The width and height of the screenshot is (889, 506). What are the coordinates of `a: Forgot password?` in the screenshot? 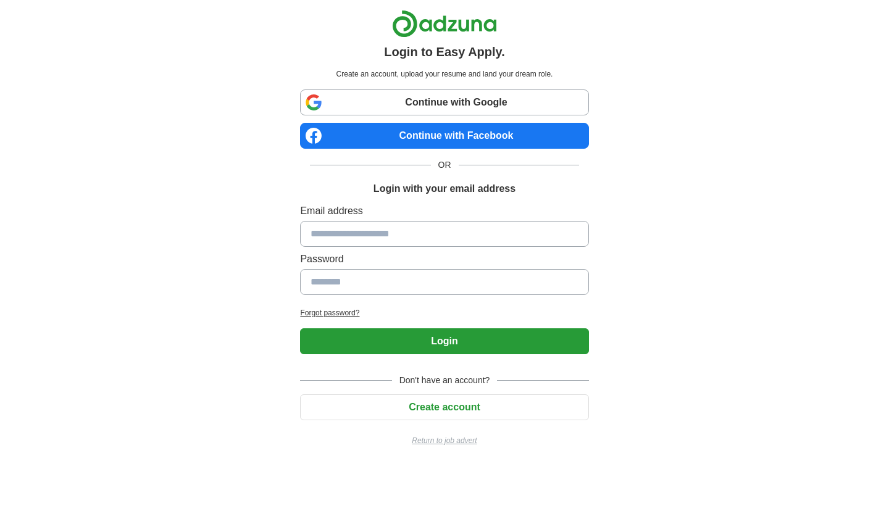 It's located at (444, 313).